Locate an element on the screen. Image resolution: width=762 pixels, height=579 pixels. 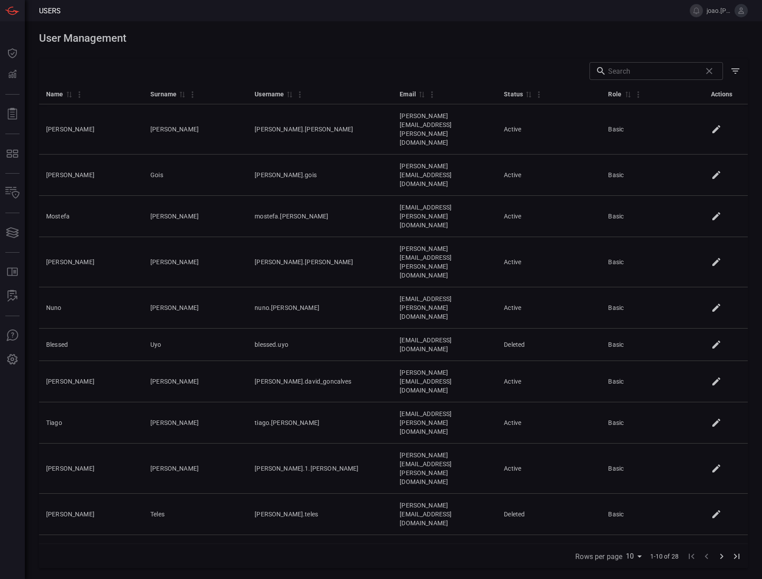
button: Cards is located at coordinates (12, 233).